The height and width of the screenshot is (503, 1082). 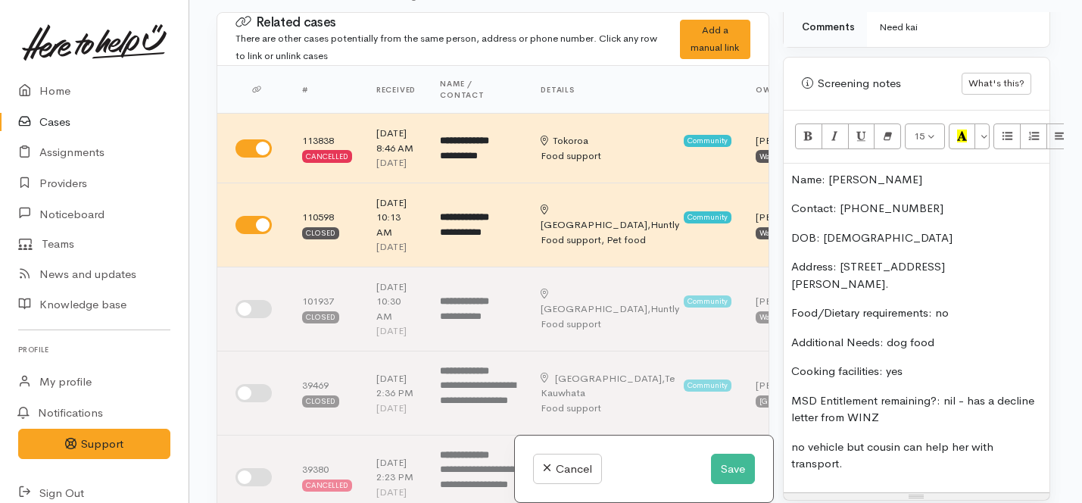 I want to click on div: Screening notes, so click(x=882, y=83).